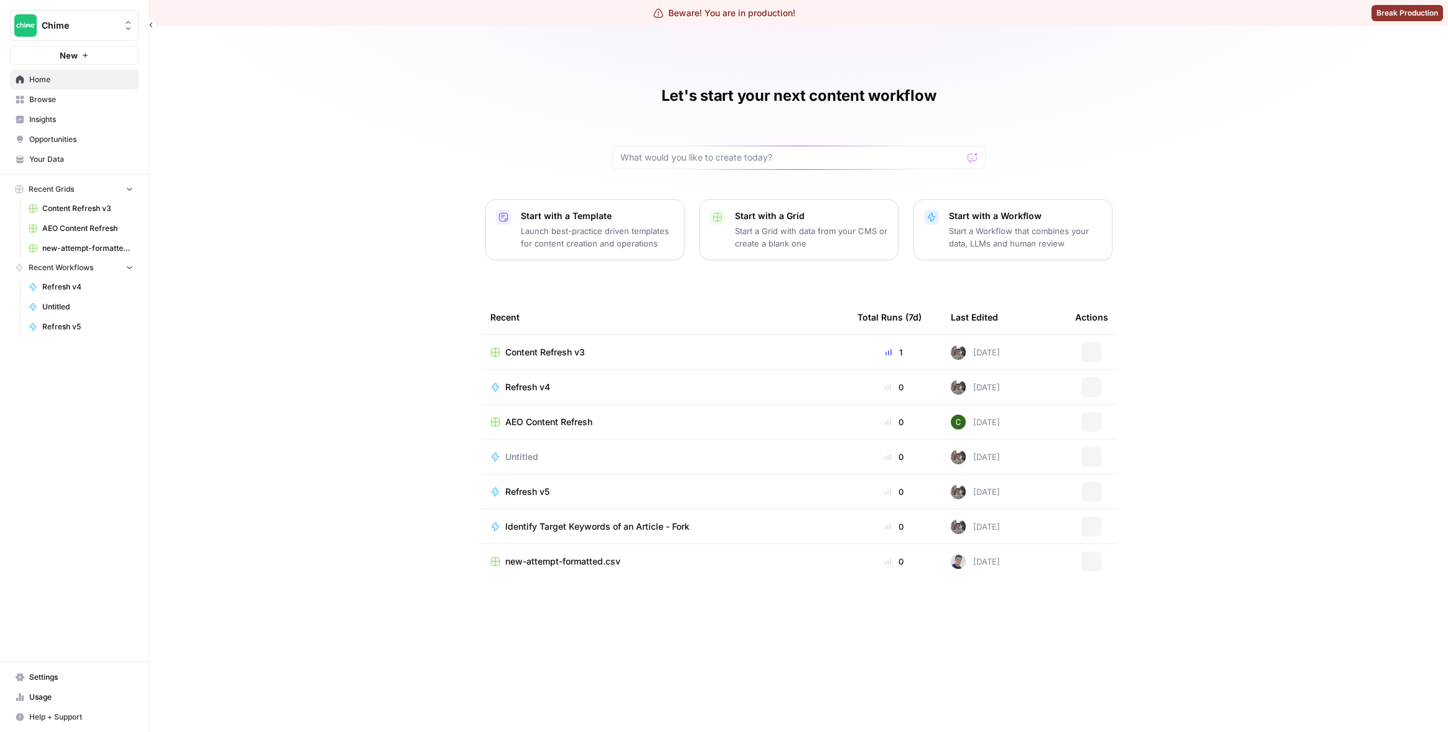  I want to click on span: Settings, so click(81, 677).